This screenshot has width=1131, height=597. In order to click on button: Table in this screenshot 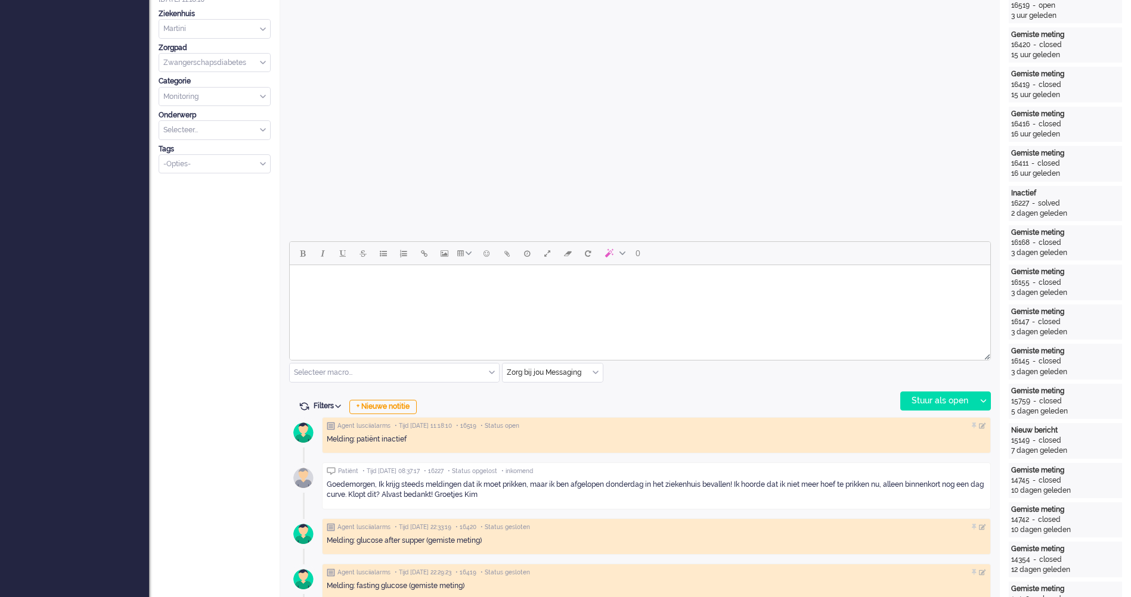, I will do `click(465, 253)`.